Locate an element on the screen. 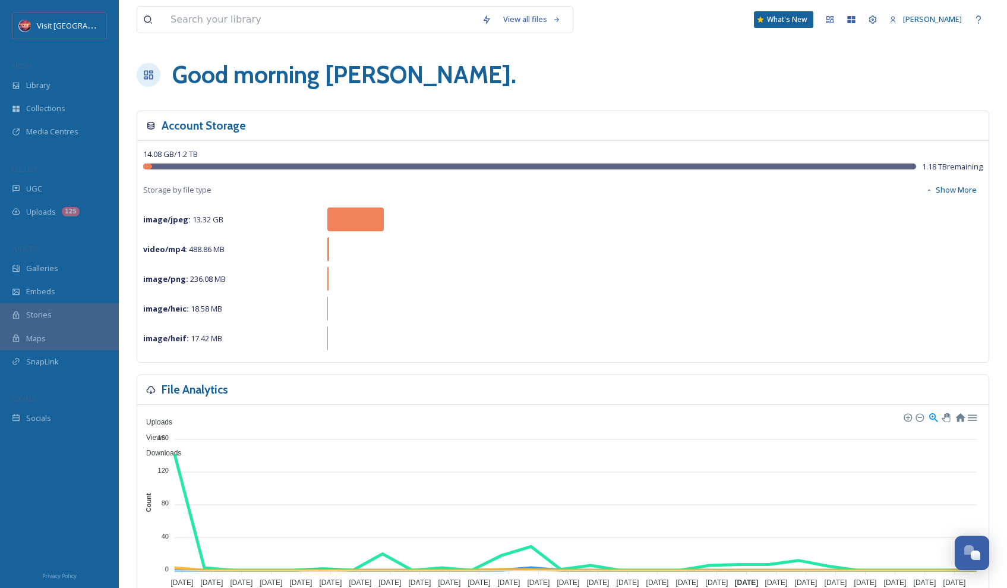  a: What's New is located at coordinates (784, 20).